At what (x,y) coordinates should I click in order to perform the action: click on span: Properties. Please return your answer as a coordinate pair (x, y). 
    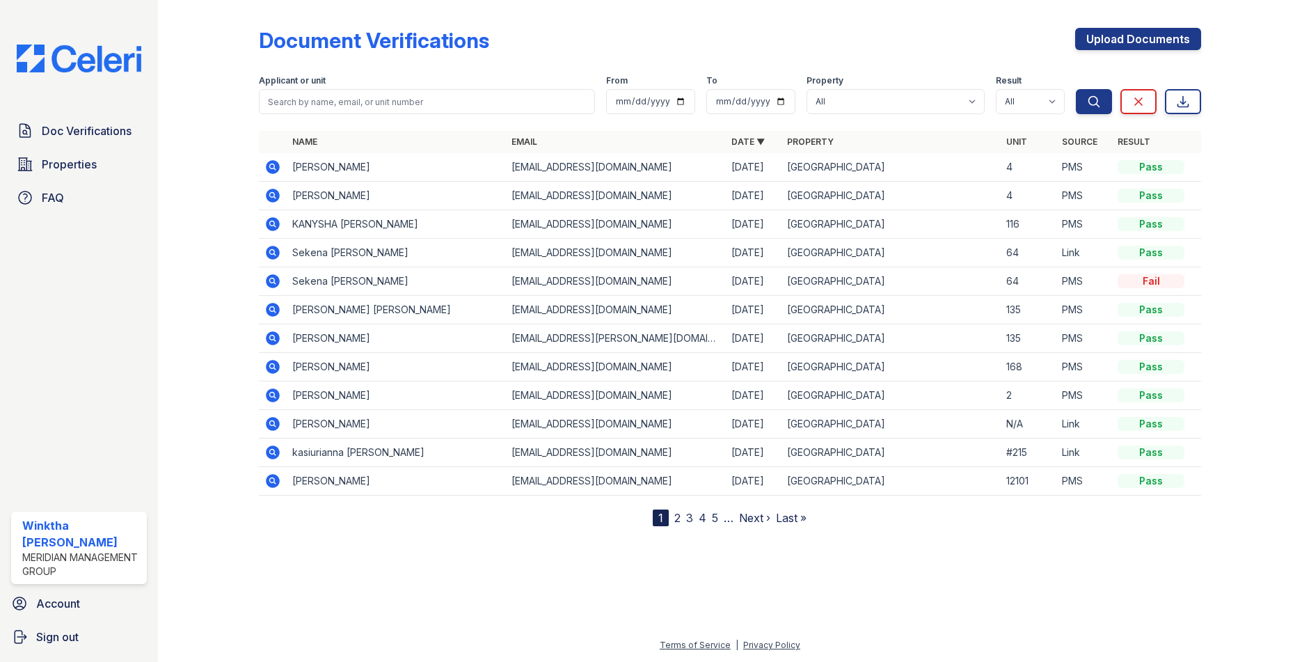
    Looking at the image, I should click on (69, 164).